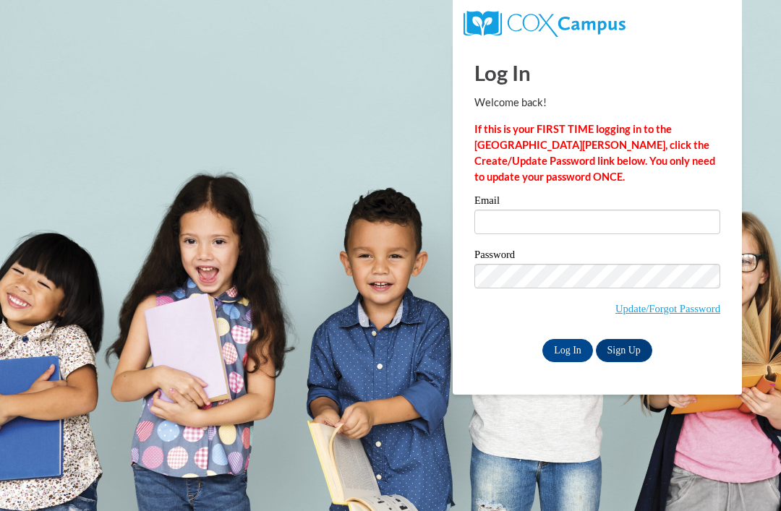 Image resolution: width=781 pixels, height=511 pixels. I want to click on h1: Log In, so click(597, 72).